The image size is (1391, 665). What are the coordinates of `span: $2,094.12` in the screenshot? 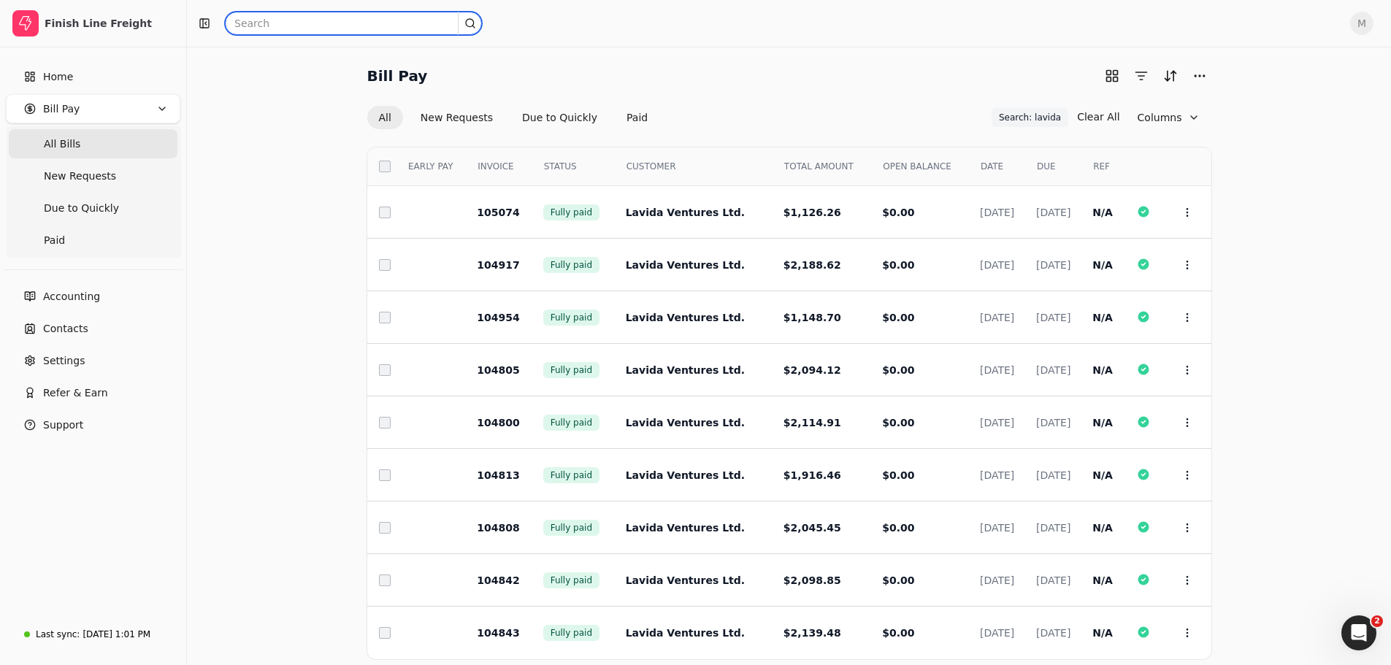 It's located at (812, 370).